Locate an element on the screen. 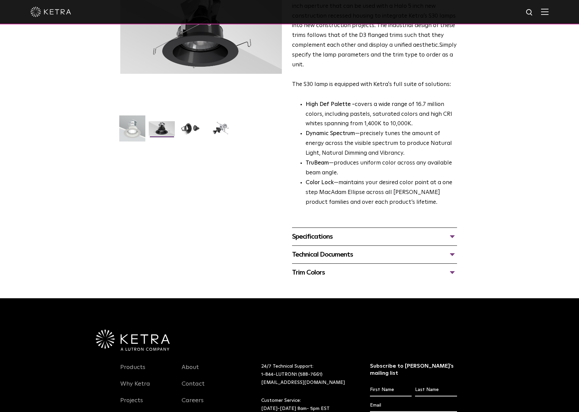 This screenshot has width=579, height=412. a: Why Ketra is located at coordinates (135, 388).